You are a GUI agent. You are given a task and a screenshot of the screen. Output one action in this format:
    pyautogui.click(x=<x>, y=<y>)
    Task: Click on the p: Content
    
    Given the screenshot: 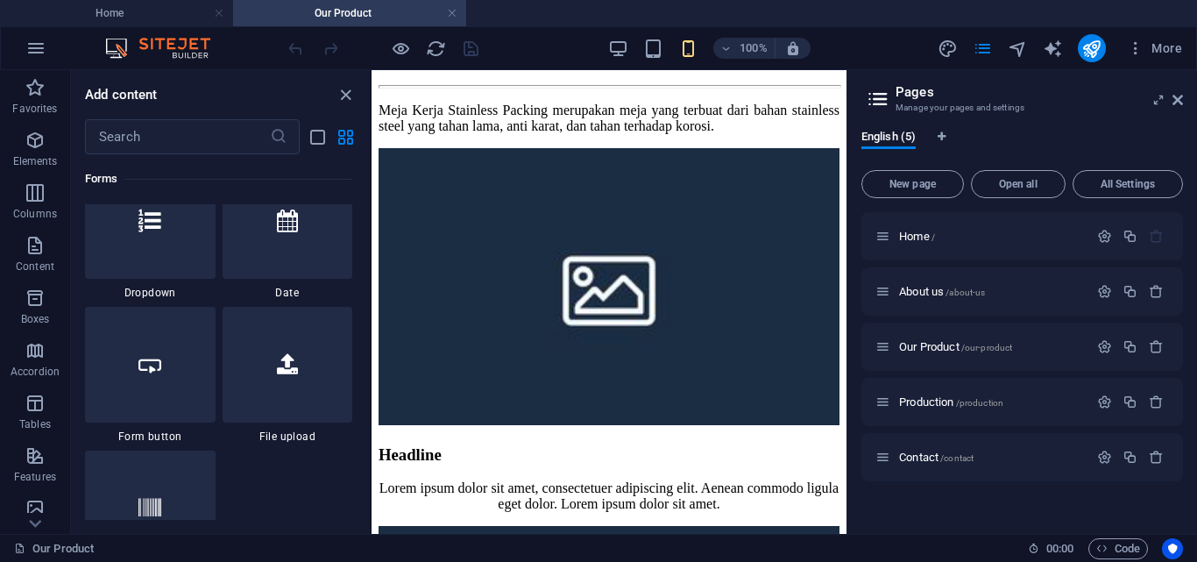 What is the action you would take?
    pyautogui.click(x=35, y=266)
    